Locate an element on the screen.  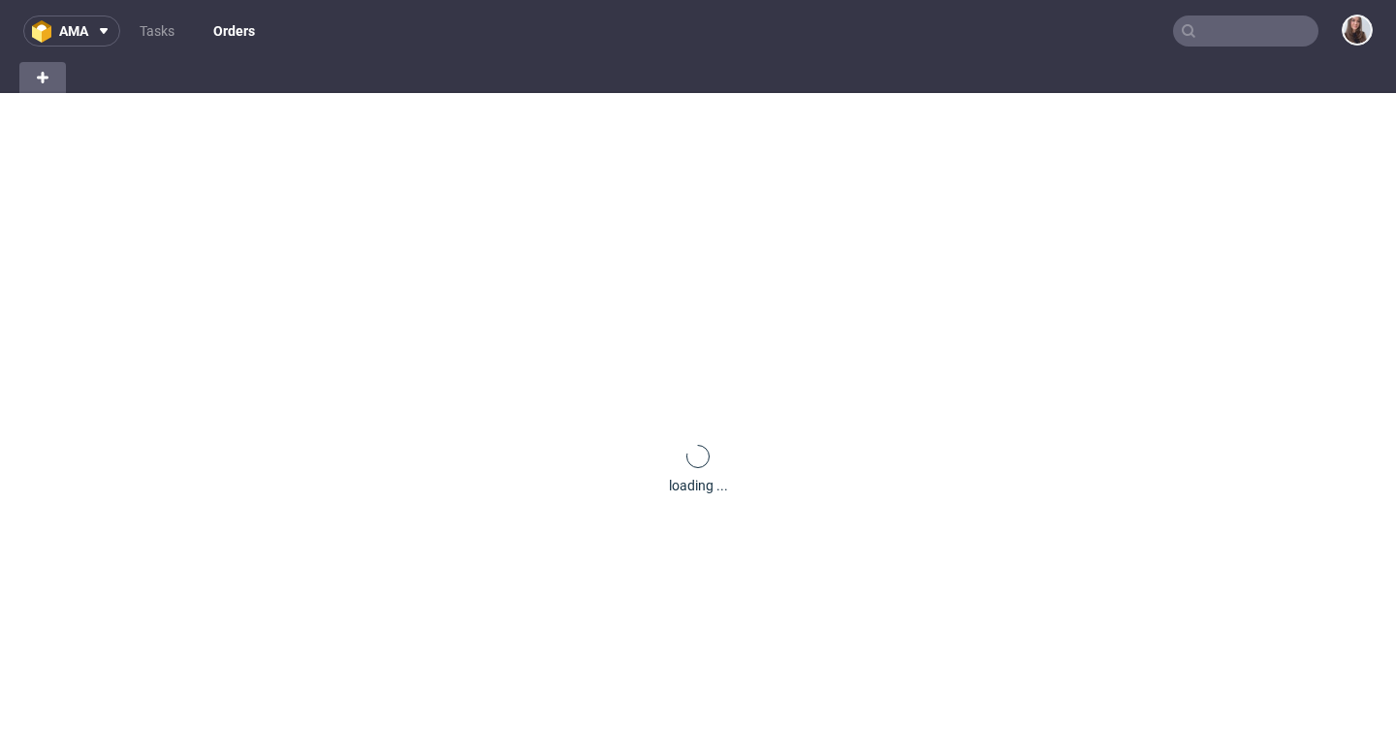
div: loading ... is located at coordinates (698, 486).